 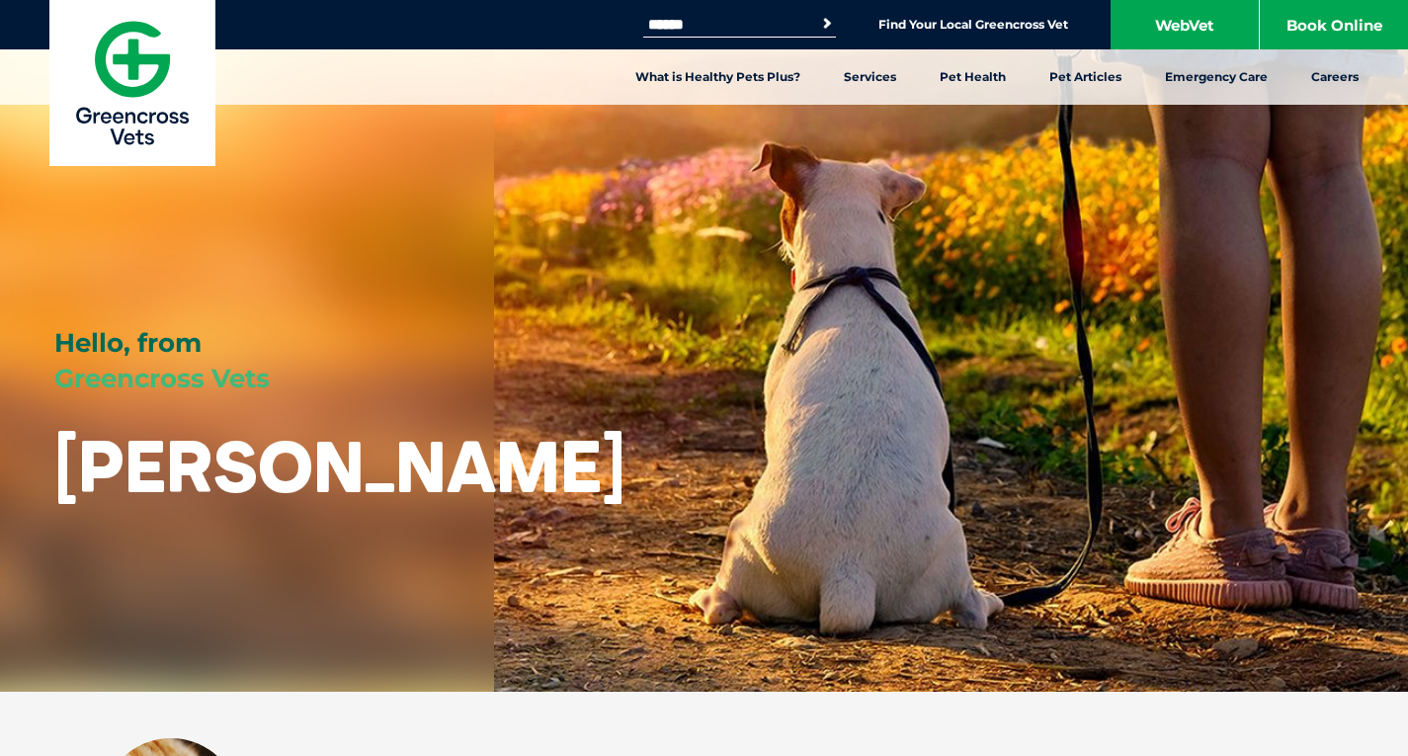 I want to click on a: What is Healthy Pets Plus?, so click(x=717, y=77).